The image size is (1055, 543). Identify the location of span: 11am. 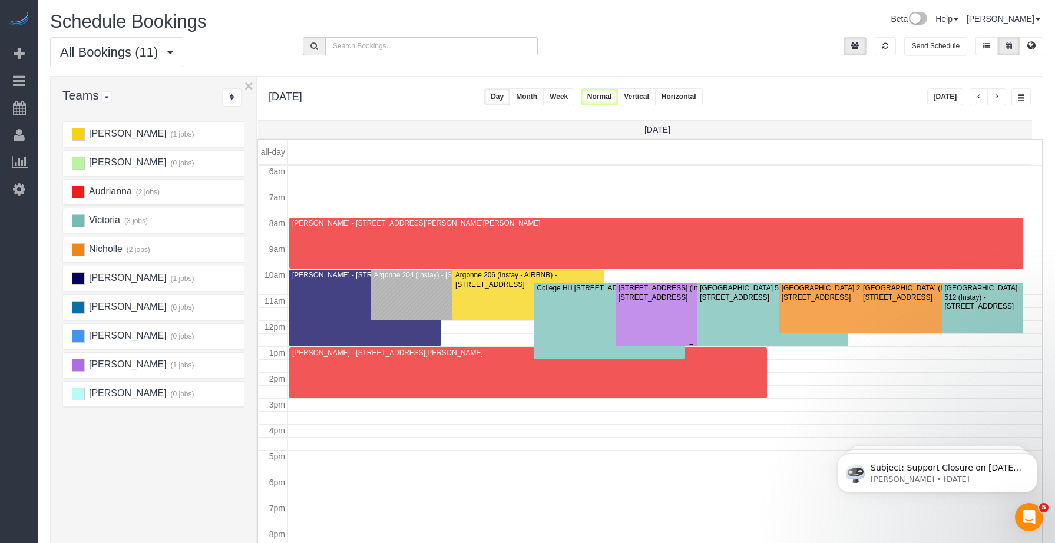
(274, 301).